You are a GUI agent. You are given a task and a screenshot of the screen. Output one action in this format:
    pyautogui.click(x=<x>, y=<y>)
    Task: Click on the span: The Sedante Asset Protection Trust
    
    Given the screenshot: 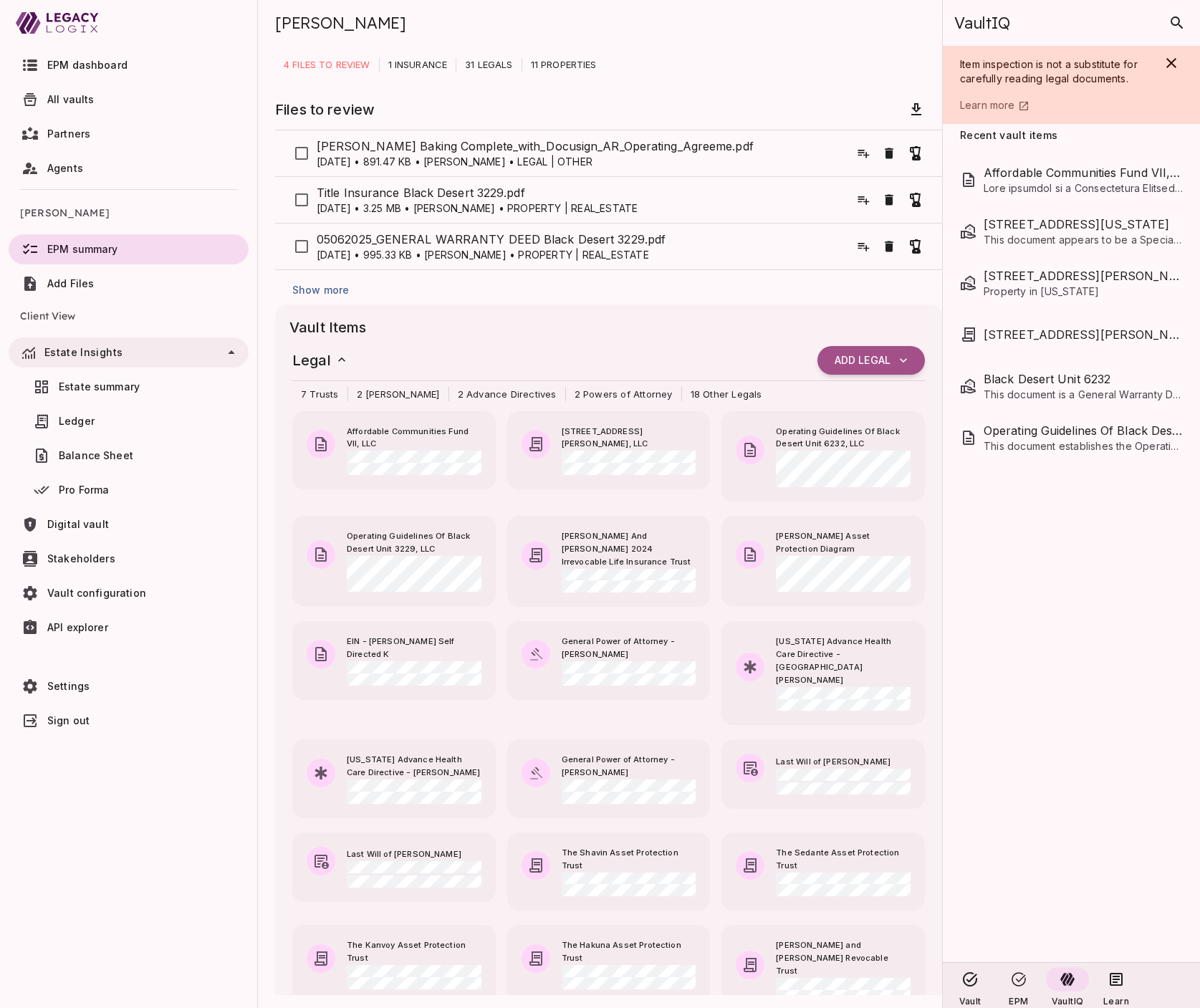 What is the action you would take?
    pyautogui.click(x=843, y=860)
    